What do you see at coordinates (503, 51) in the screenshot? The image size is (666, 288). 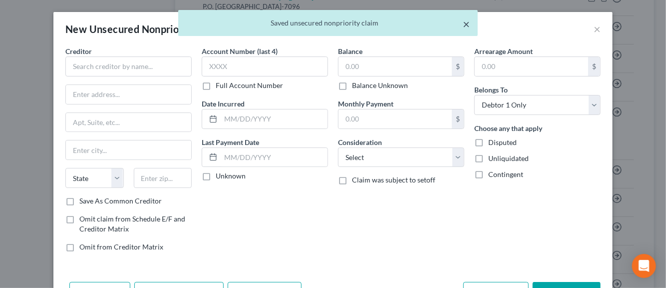 I see `label: Arrearage Amount` at bounding box center [503, 51].